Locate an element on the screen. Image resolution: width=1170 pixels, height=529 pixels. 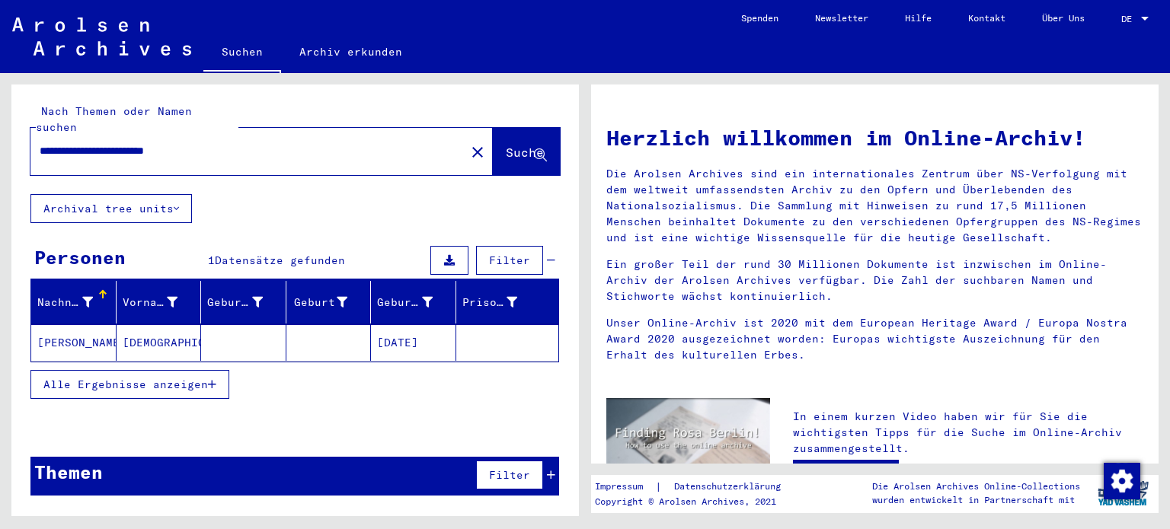
a: Archiv erkunden is located at coordinates (350, 52).